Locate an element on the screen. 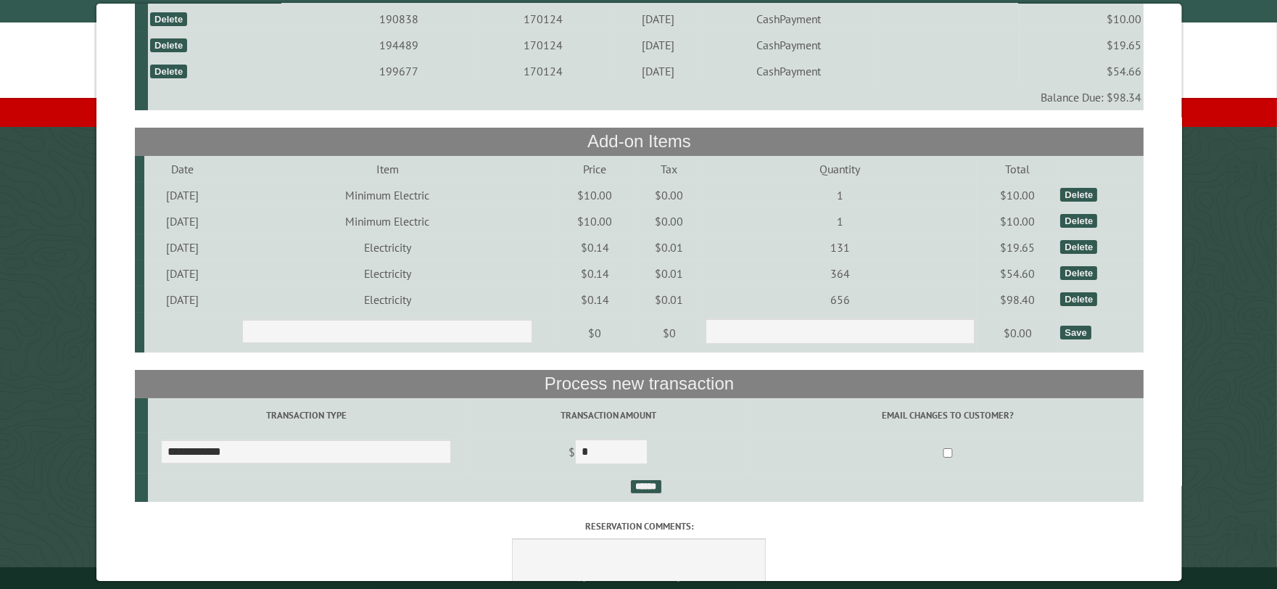 The width and height of the screenshot is (1277, 589). td: Tax is located at coordinates (668, 169).